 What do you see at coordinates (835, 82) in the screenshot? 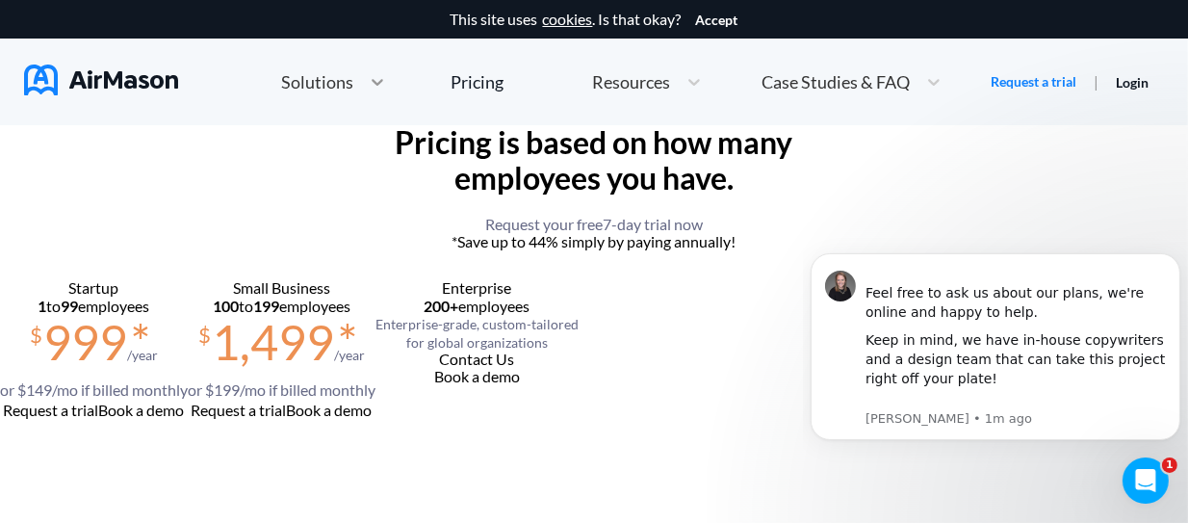
I see `span: Case Studies & FAQ` at bounding box center [835, 82].